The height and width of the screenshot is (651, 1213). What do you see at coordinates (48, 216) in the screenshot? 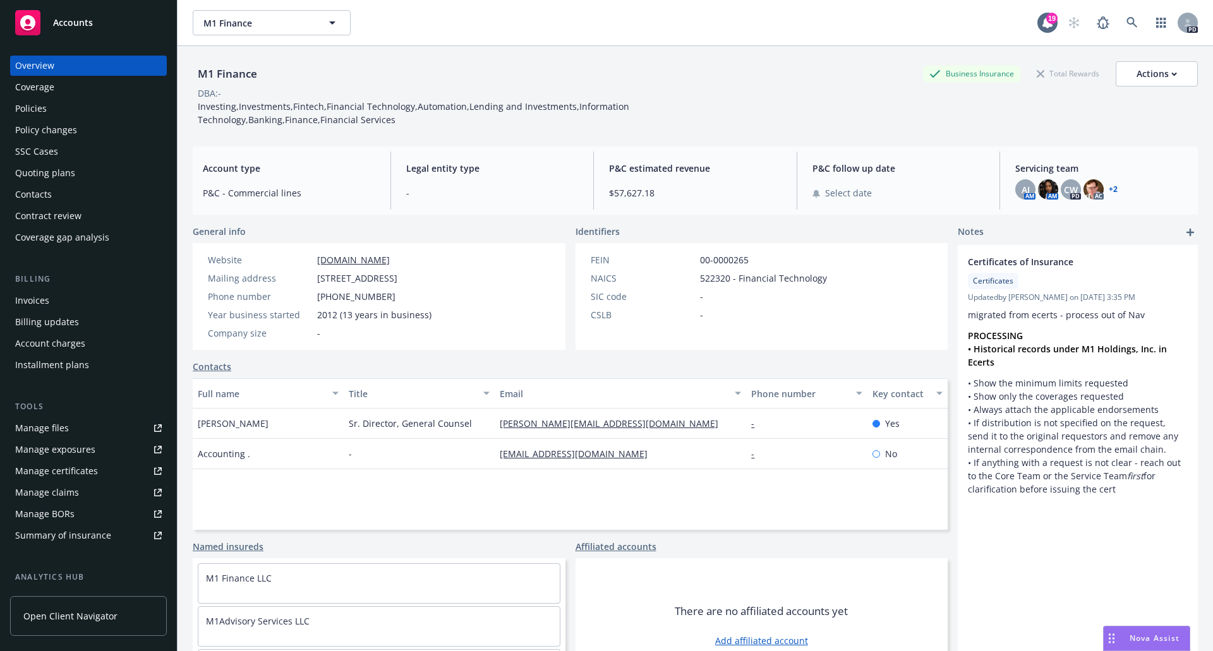
I see `div: Contract review` at bounding box center [48, 216].